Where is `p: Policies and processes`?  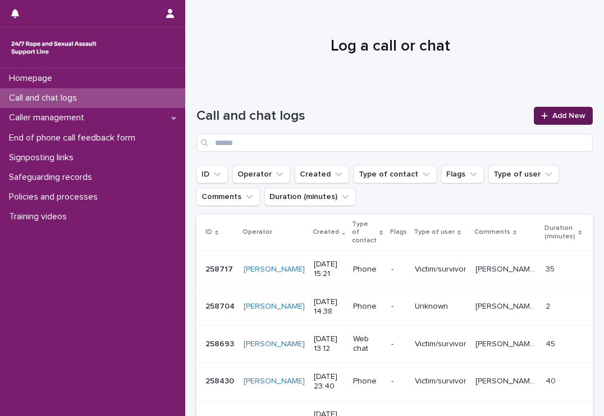
p: Policies and processes is located at coordinates (56, 197).